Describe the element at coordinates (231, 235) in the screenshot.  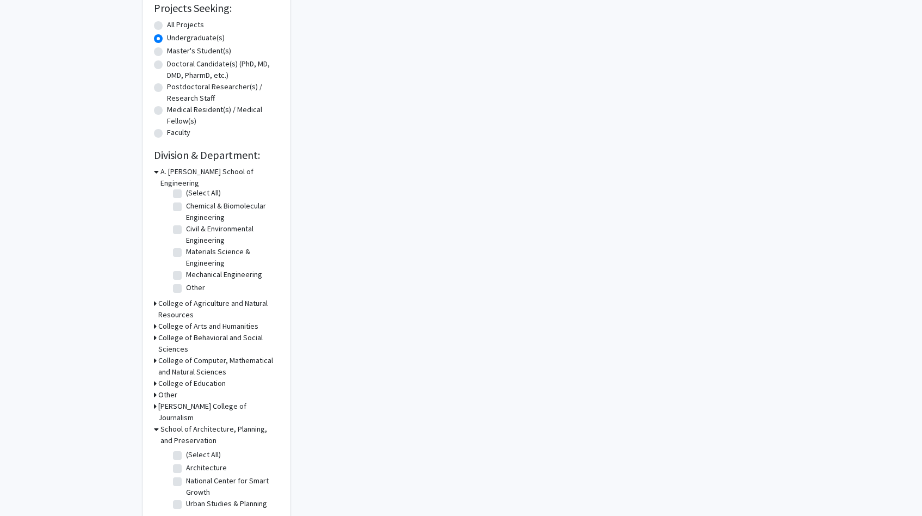
I see `label: Civil & Environmental Engineering` at that location.